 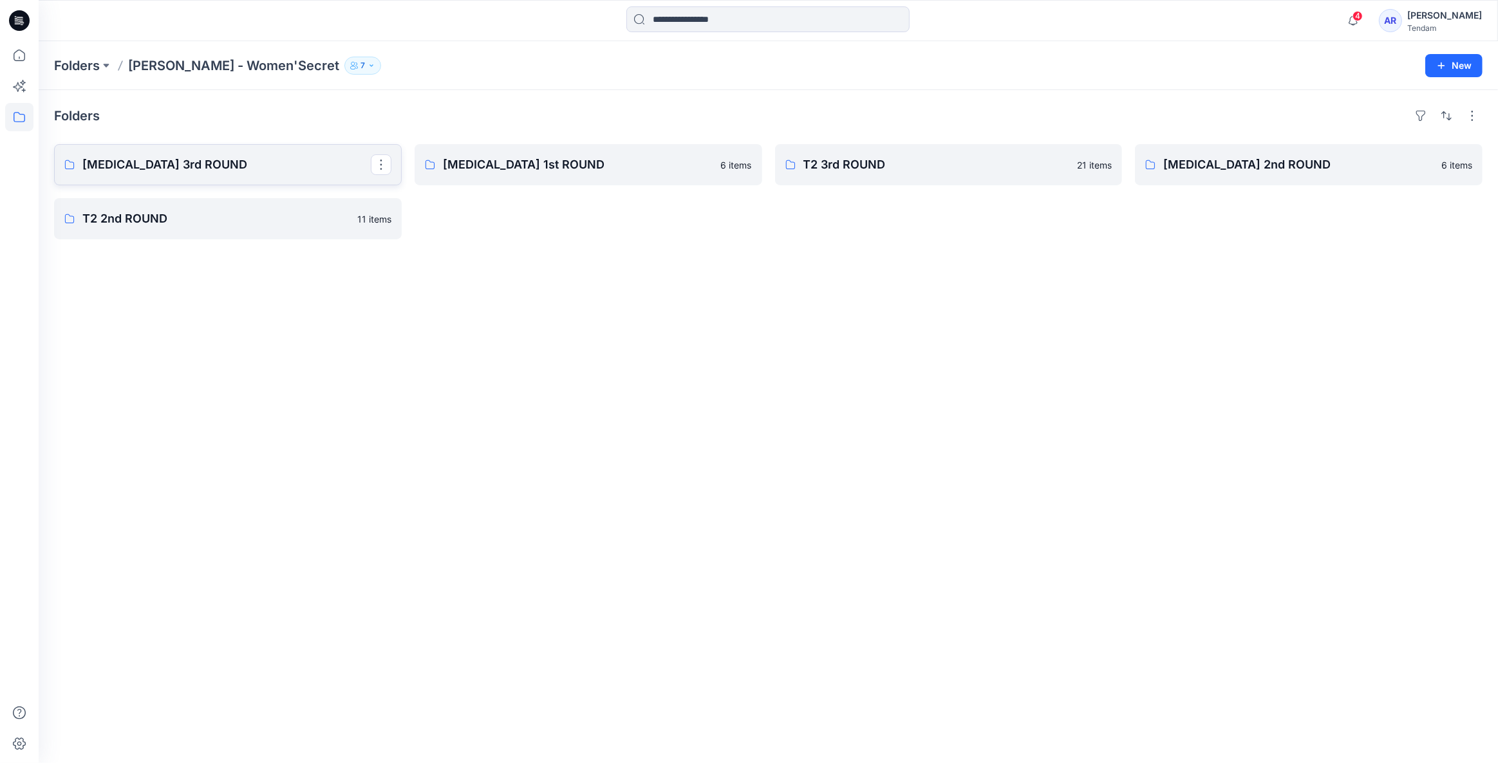 What do you see at coordinates (362, 66) in the screenshot?
I see `button: 7` at bounding box center [362, 66].